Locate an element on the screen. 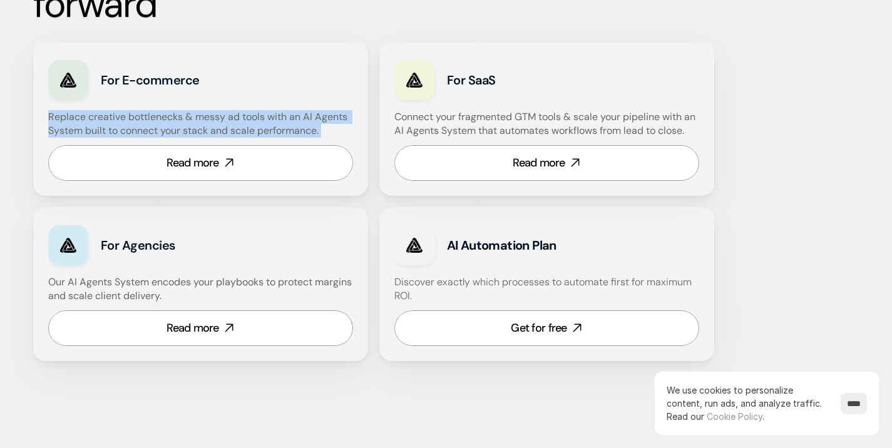 The height and width of the screenshot is (448, 892). h4: Our AI Agents System encodes your playbooks to protect margins and scale client delivery. is located at coordinates (200, 289).